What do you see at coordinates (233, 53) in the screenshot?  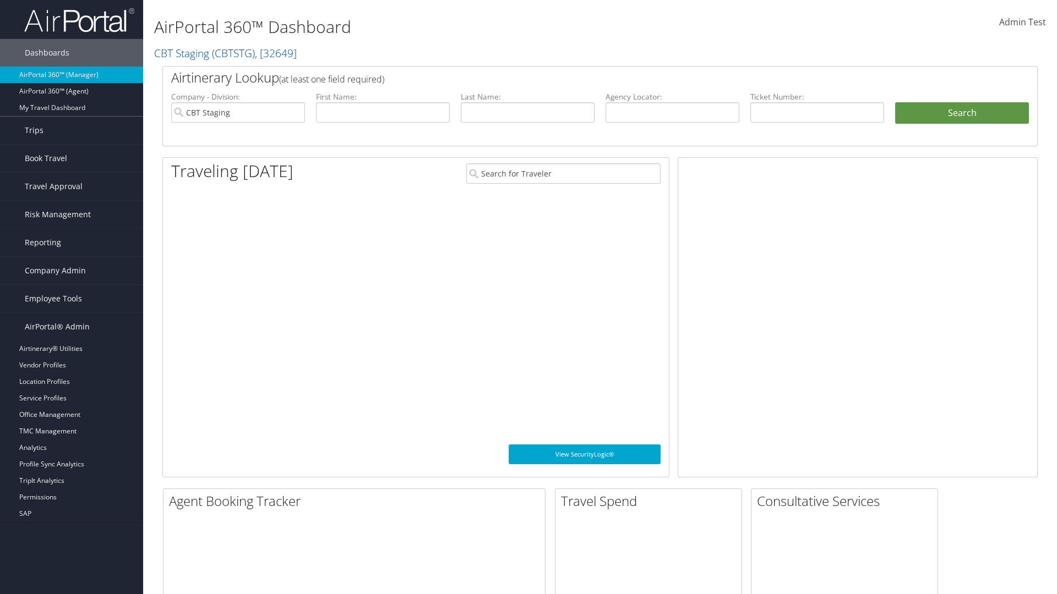 I see `span: ( CBTSTG )` at bounding box center [233, 53].